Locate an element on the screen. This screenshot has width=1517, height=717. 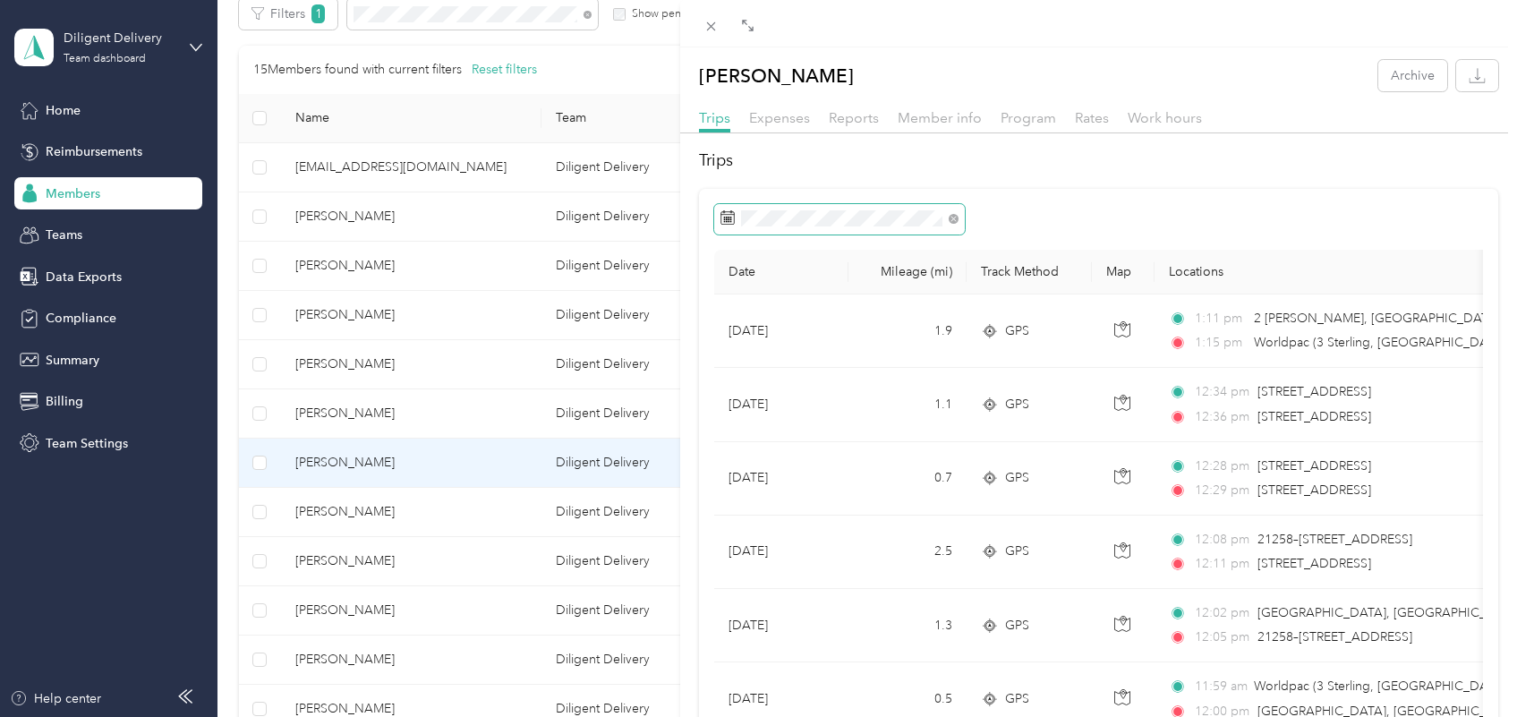
span: 12:29 pm is located at coordinates (1222, 490).